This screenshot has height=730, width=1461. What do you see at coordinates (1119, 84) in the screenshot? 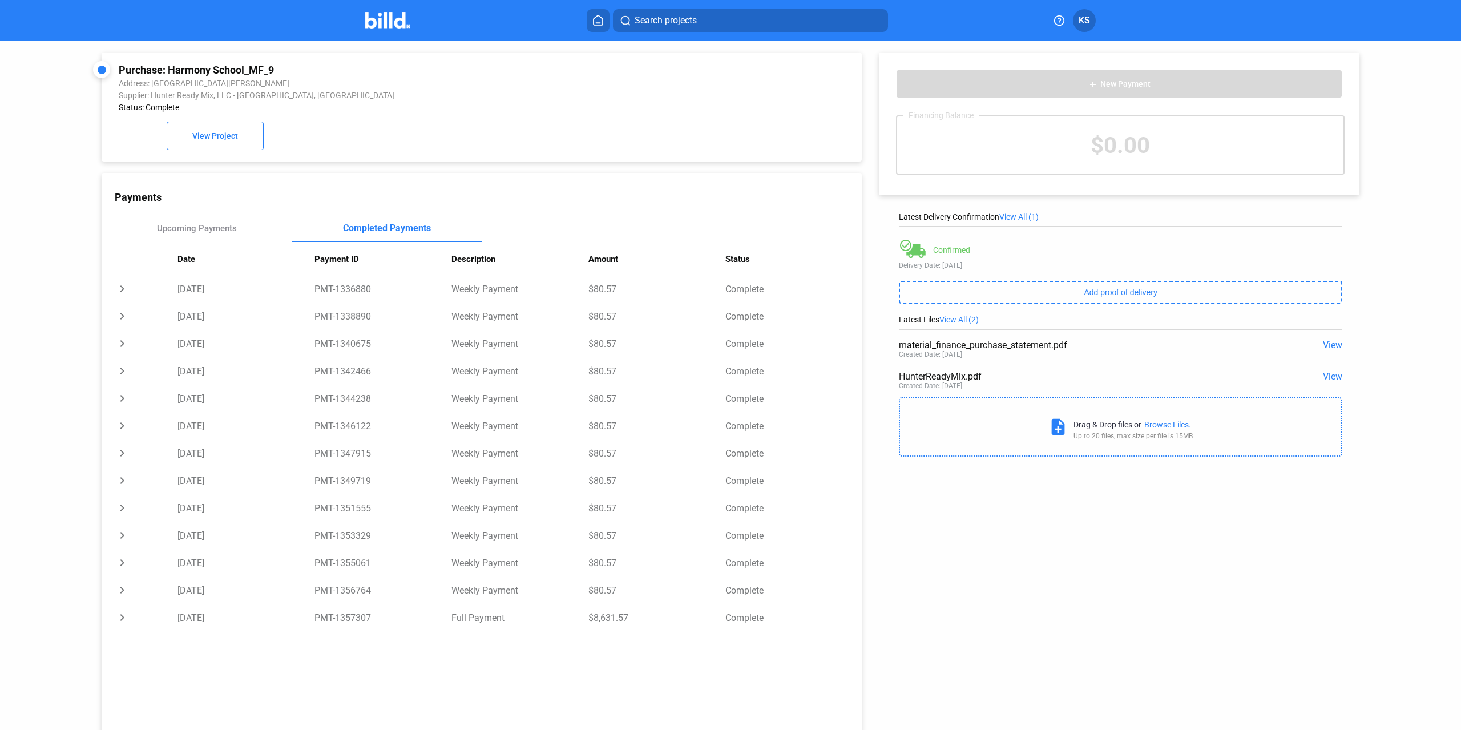
I see `button: New Payment` at bounding box center [1119, 84].